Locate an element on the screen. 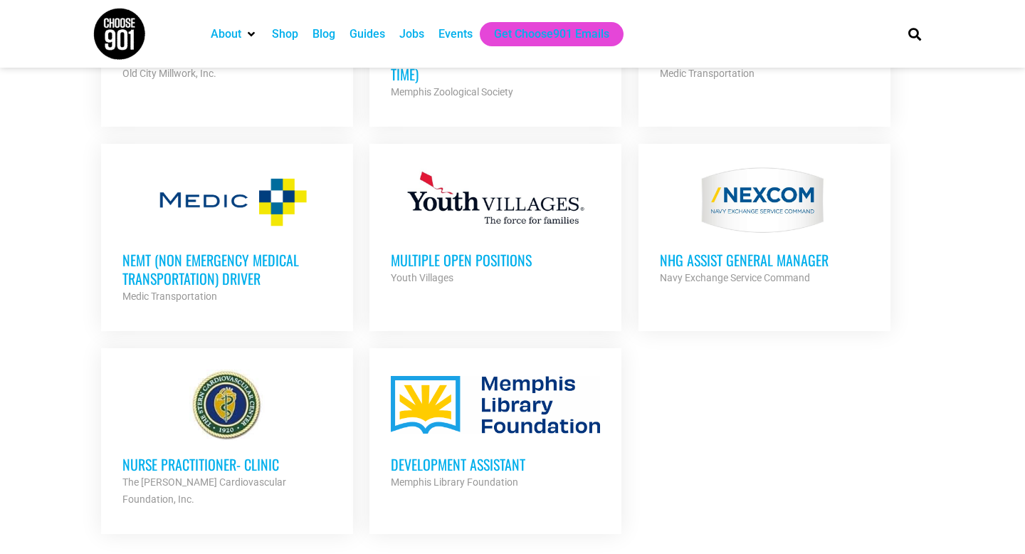  nav: Main nav is located at coordinates (544, 34).